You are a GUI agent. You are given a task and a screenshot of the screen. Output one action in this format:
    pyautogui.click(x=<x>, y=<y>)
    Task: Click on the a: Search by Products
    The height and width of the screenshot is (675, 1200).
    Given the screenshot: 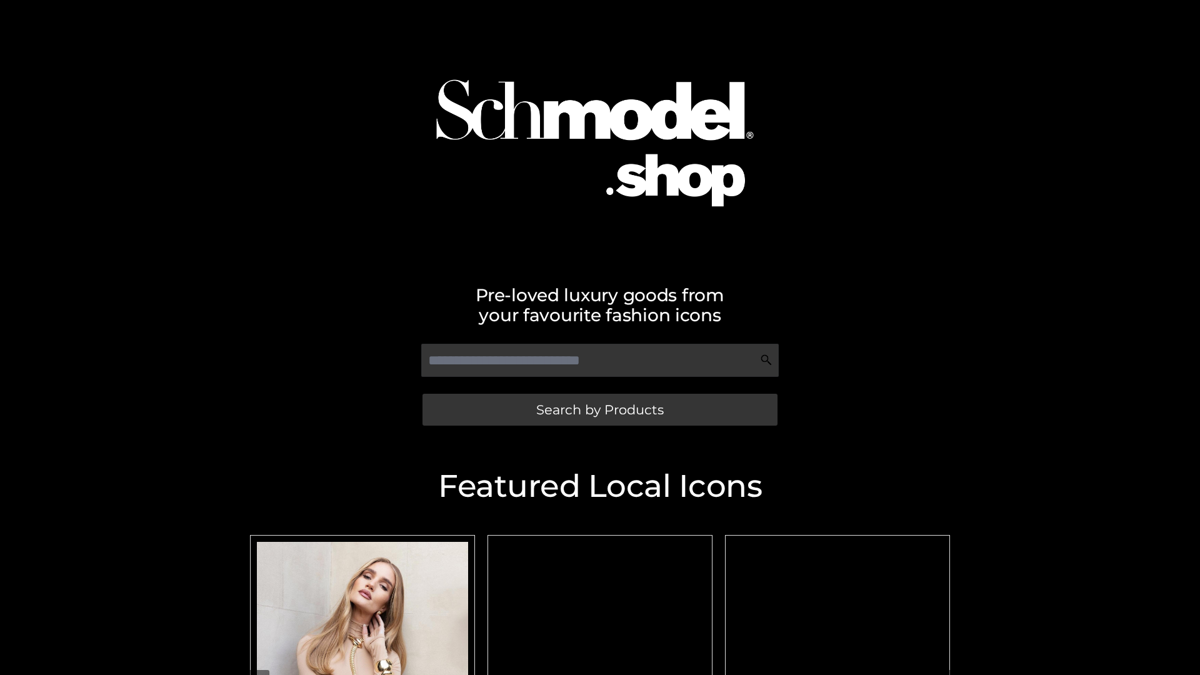 What is the action you would take?
    pyautogui.click(x=600, y=409)
    